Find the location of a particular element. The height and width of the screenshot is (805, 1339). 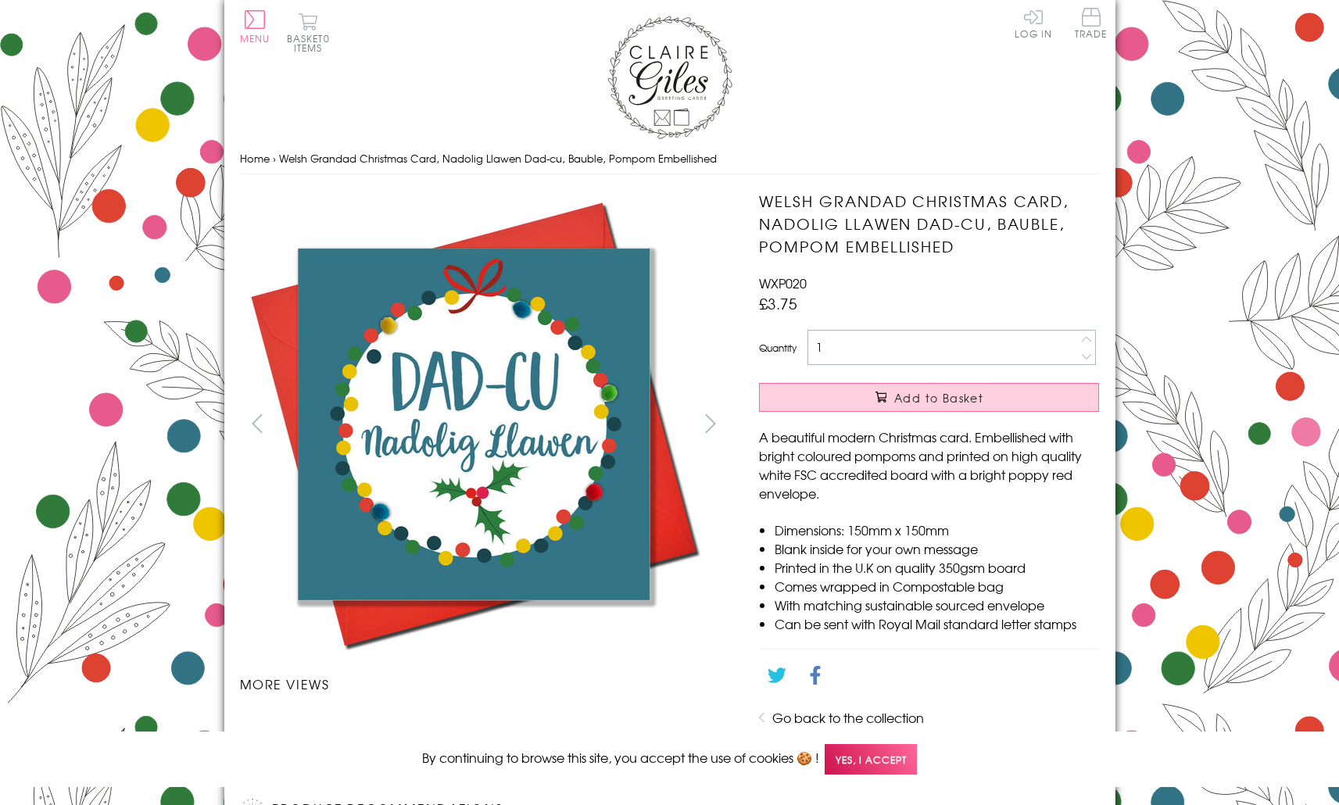

label: Quantity is located at coordinates (778, 348).